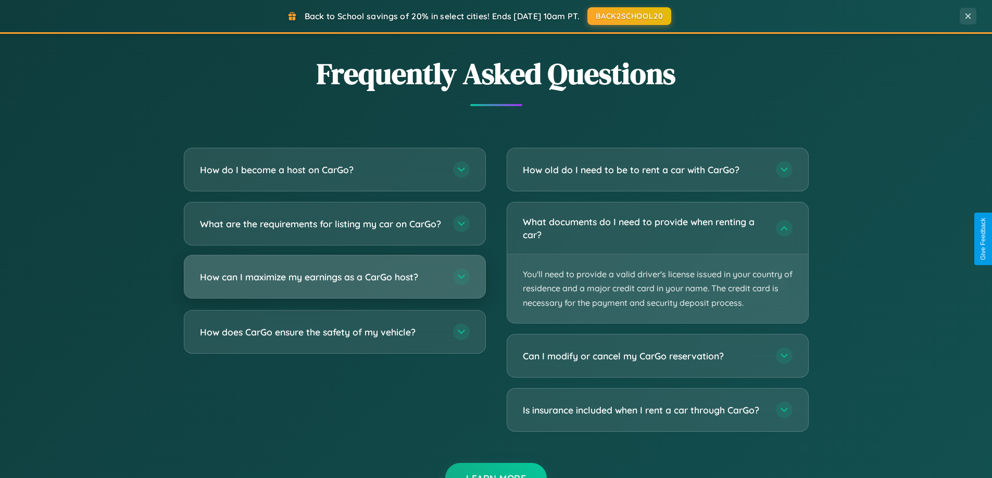  Describe the element at coordinates (321, 170) in the screenshot. I see `h3: How do I become a host on CarGo?` at that location.